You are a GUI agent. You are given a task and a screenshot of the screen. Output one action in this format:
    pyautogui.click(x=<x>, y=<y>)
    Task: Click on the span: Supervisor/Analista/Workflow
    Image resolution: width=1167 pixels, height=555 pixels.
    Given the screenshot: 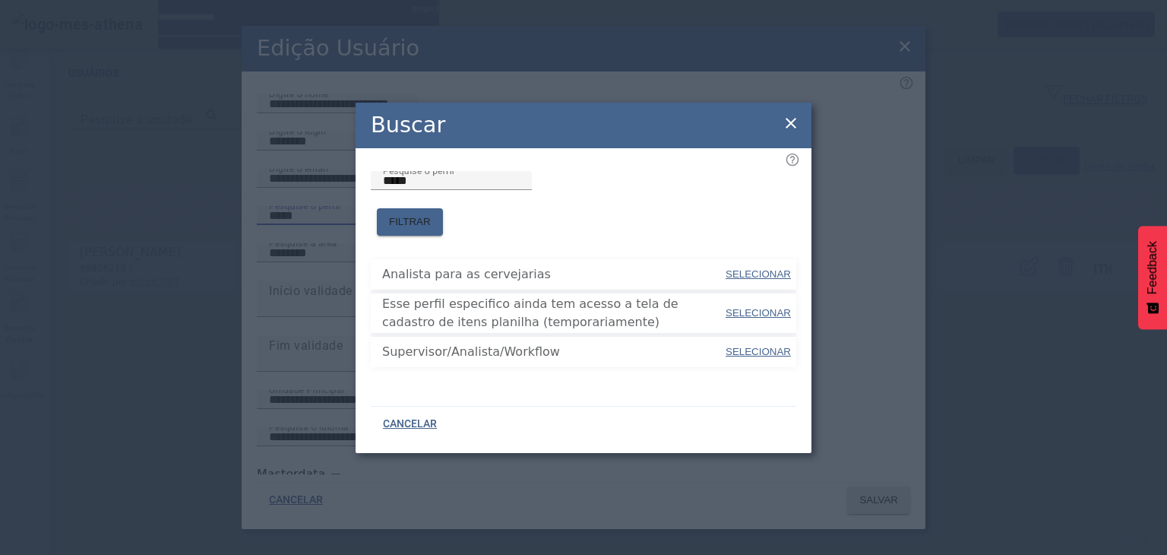 What is the action you would take?
    pyautogui.click(x=553, y=352)
    